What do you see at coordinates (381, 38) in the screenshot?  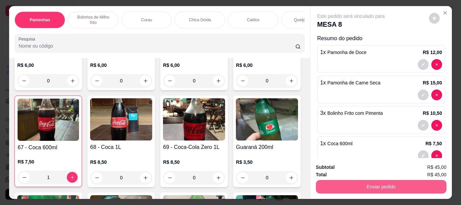 I see `p: Resumo do pedido` at bounding box center [381, 38].